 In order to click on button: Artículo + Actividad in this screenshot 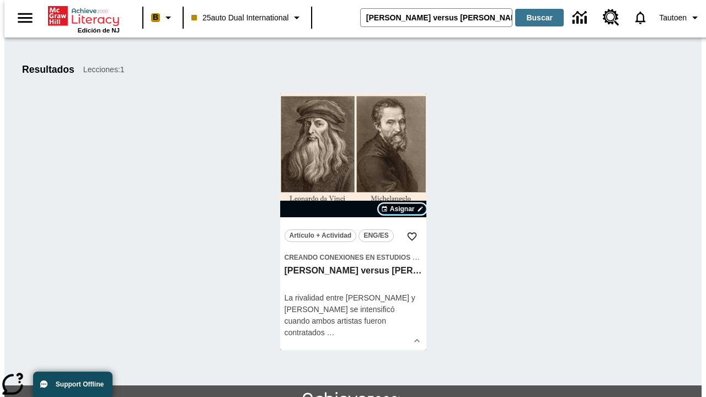, I will do `click(321, 236)`.